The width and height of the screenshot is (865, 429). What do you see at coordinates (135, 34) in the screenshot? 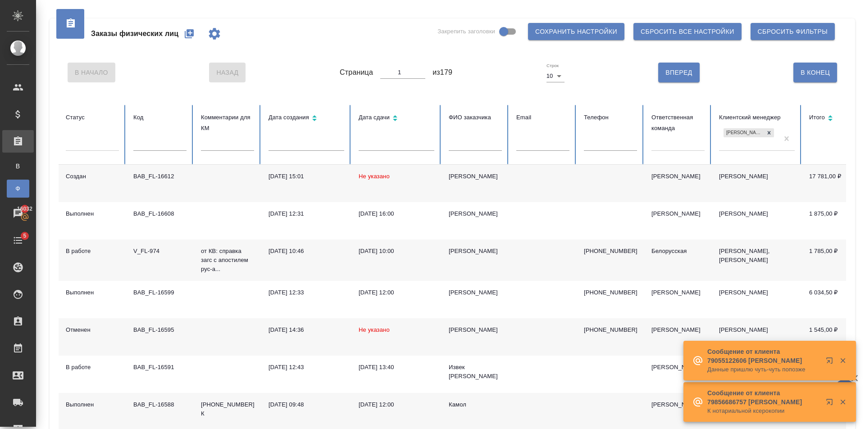
I see `span: Заказы физических лиц` at bounding box center [135, 34].